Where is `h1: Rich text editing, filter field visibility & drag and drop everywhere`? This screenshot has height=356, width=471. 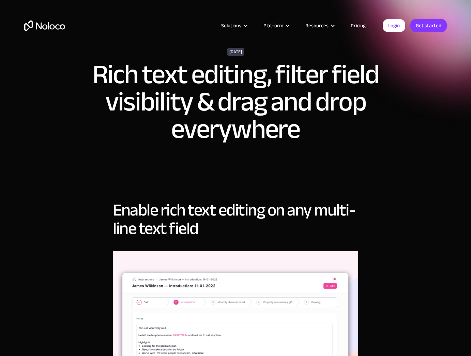 h1: Rich text editing, filter field visibility & drag and drop everywhere is located at coordinates (235, 102).